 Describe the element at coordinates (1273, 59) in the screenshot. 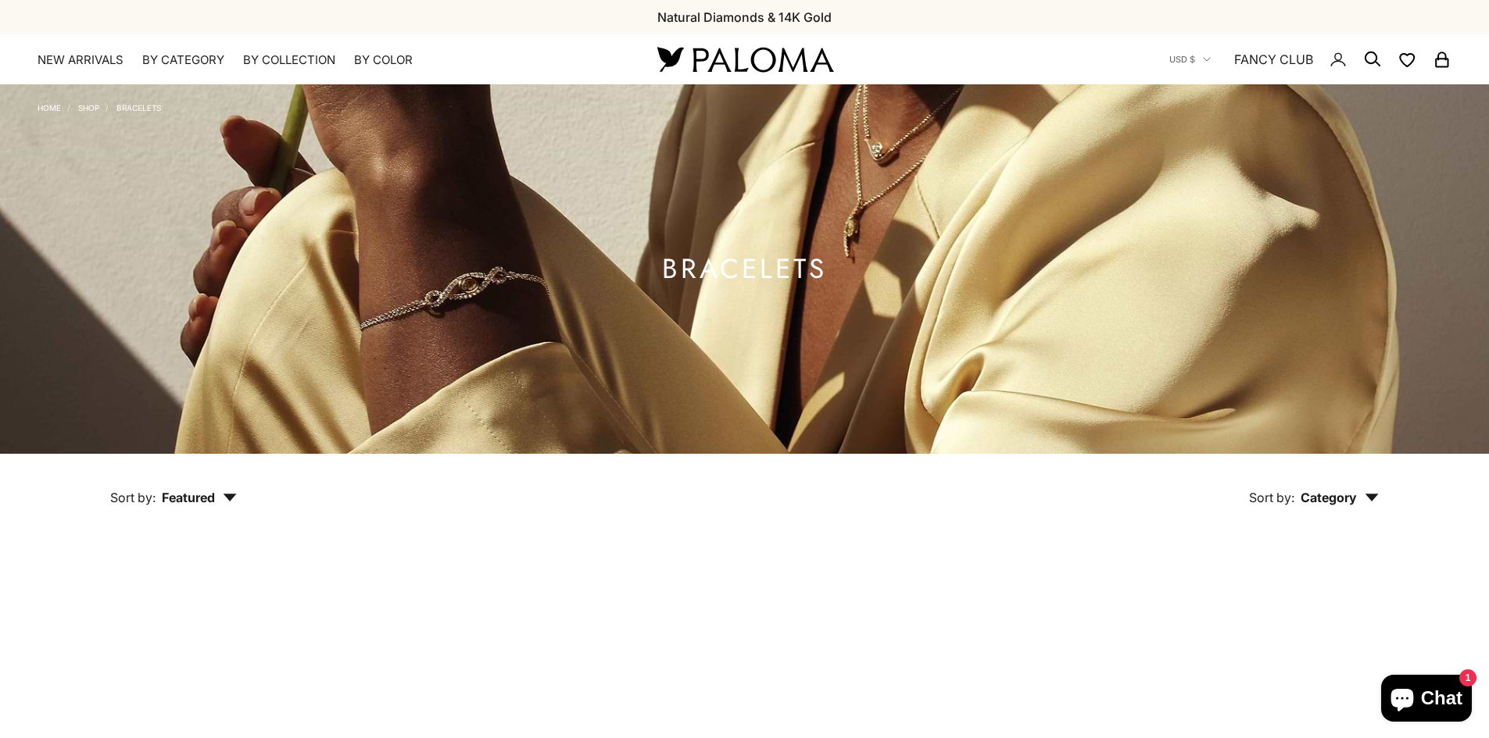

I see `a: FANCY CLUB` at that location.